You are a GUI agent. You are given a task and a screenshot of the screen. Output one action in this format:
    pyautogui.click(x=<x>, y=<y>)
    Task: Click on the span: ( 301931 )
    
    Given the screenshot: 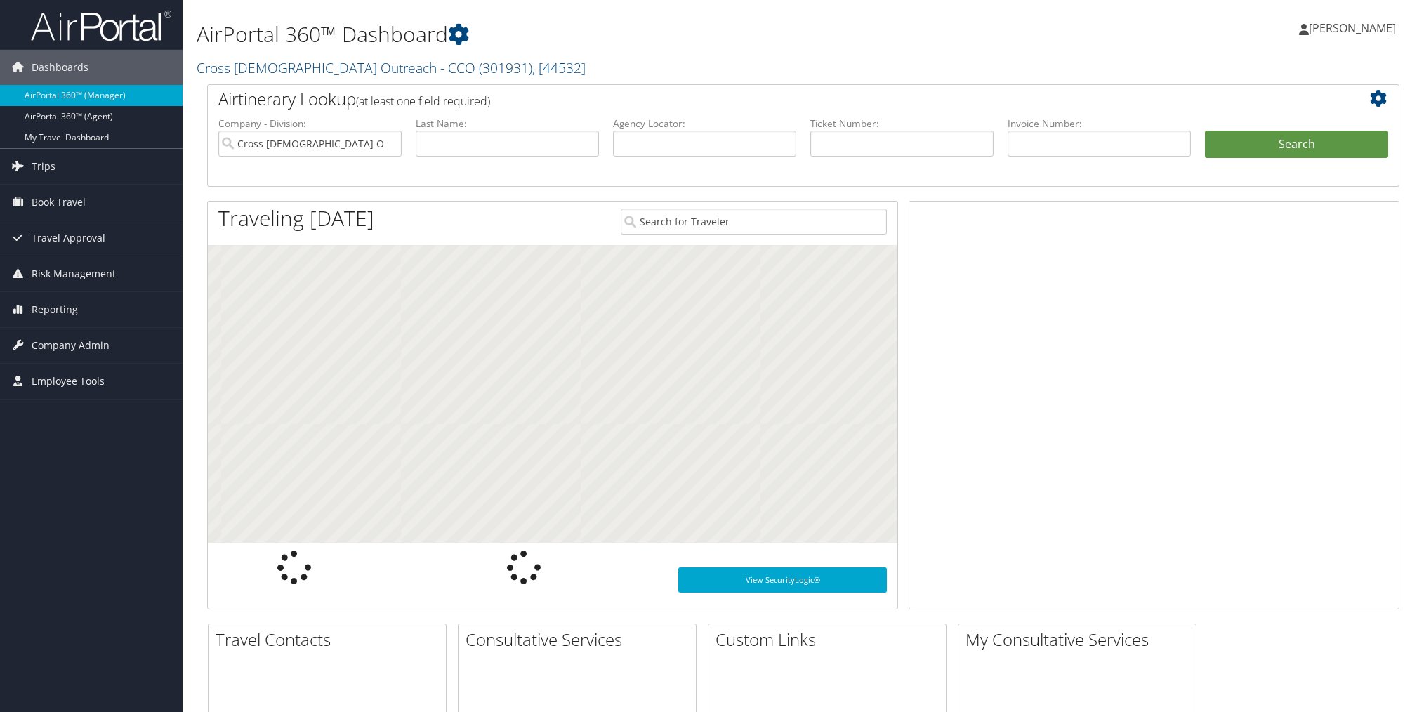 What is the action you would take?
    pyautogui.click(x=505, y=67)
    